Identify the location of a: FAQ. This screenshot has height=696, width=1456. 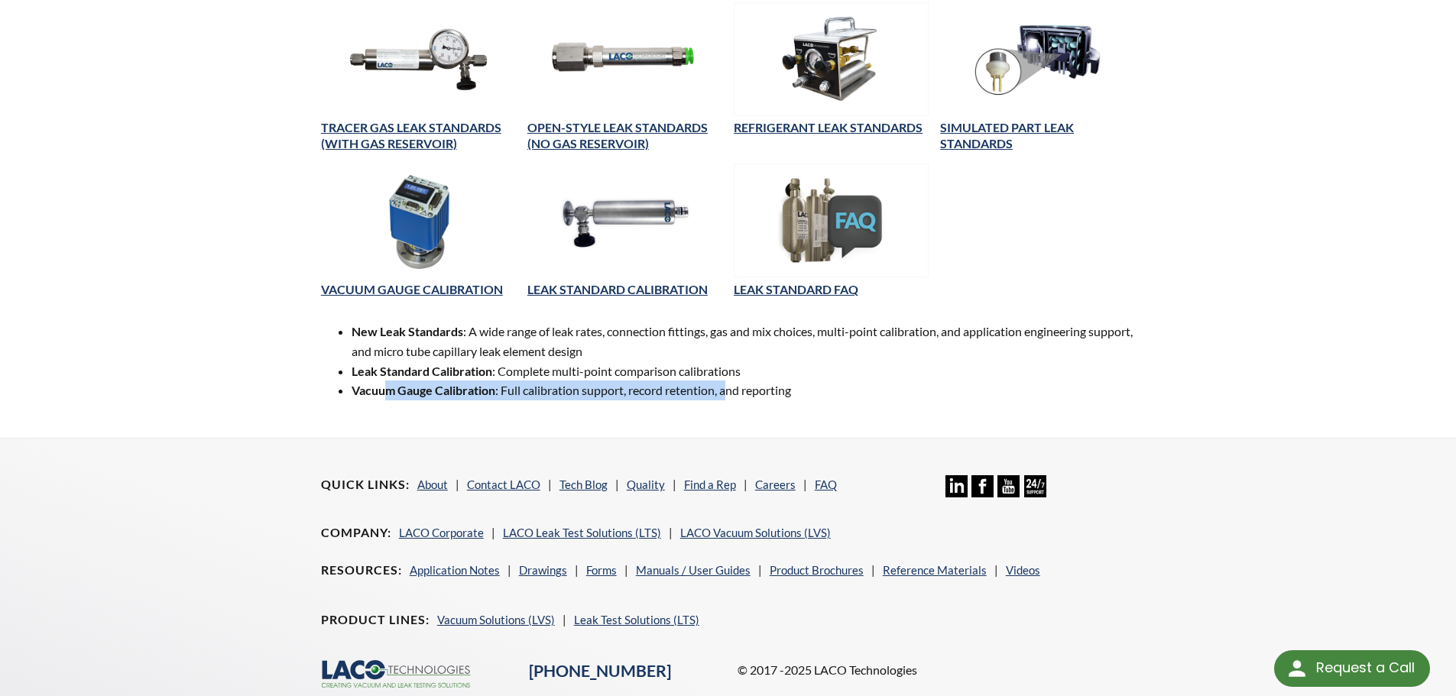
(825, 485).